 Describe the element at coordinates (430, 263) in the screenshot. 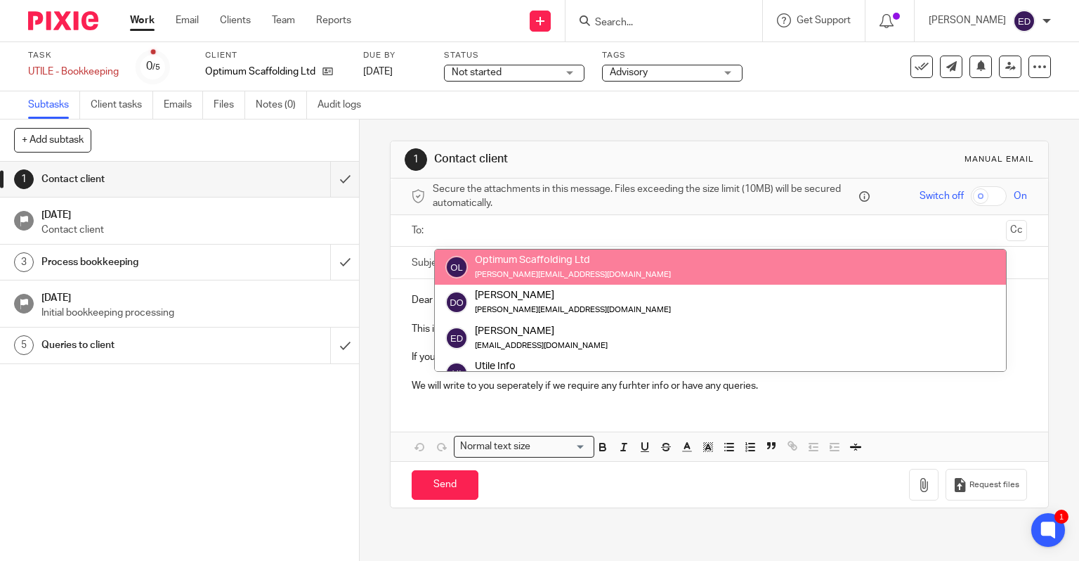

I see `label: Subject:` at that location.